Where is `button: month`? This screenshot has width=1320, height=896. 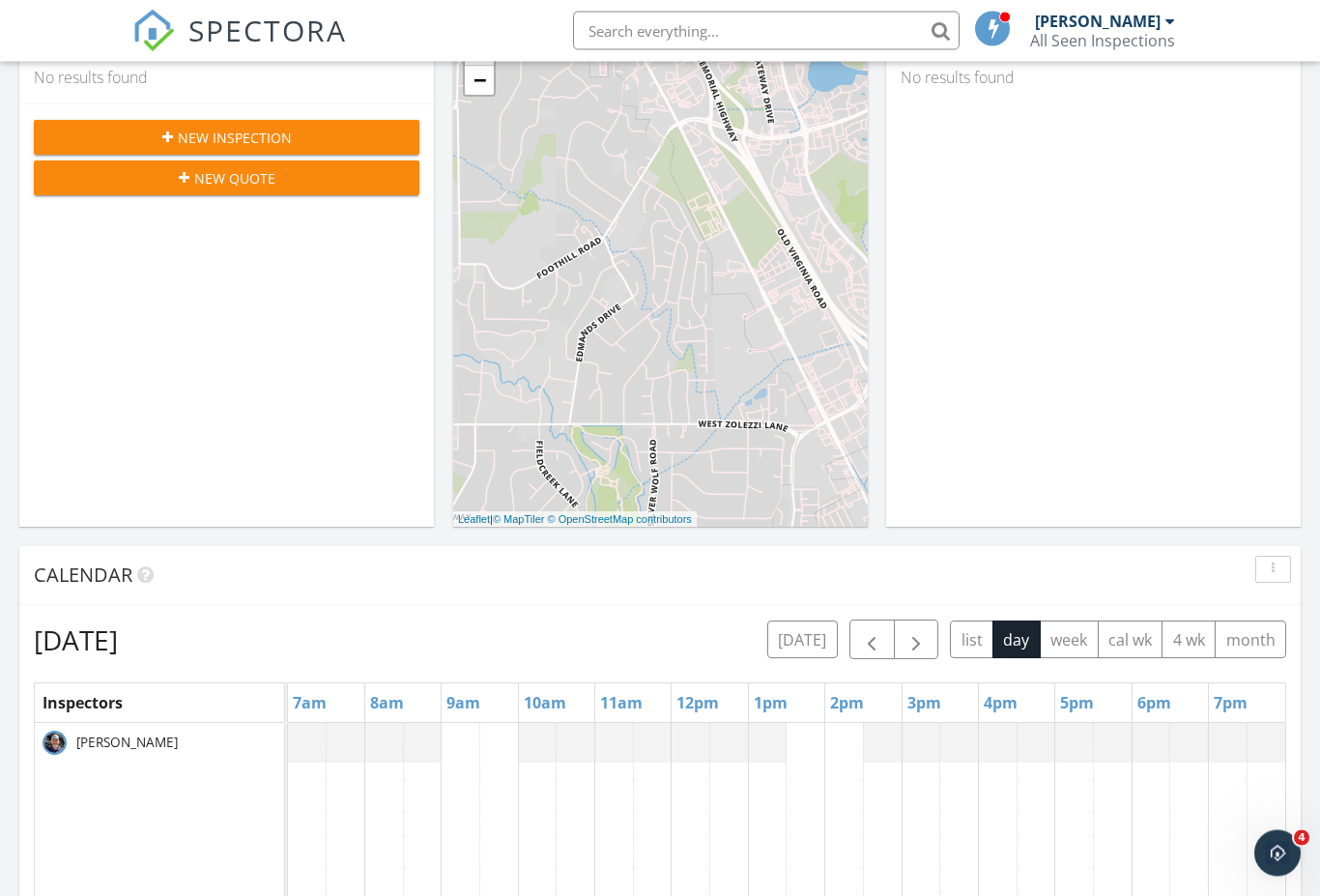
button: month is located at coordinates (1250, 640).